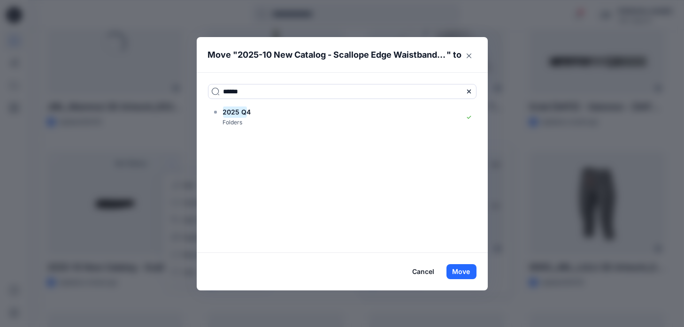 The width and height of the screenshot is (684, 327). Describe the element at coordinates (342, 55) in the screenshot. I see `p: 2025-10 New Catalog - Scallope Edge Waistband+Jacquard Debossed Logo` at that location.